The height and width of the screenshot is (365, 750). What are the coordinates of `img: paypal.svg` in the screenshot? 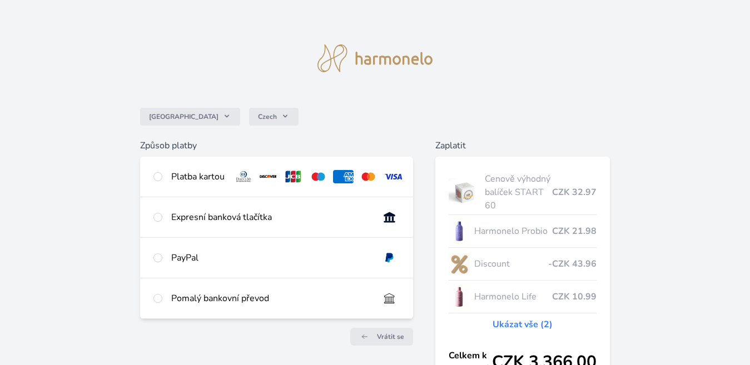 It's located at (389, 258).